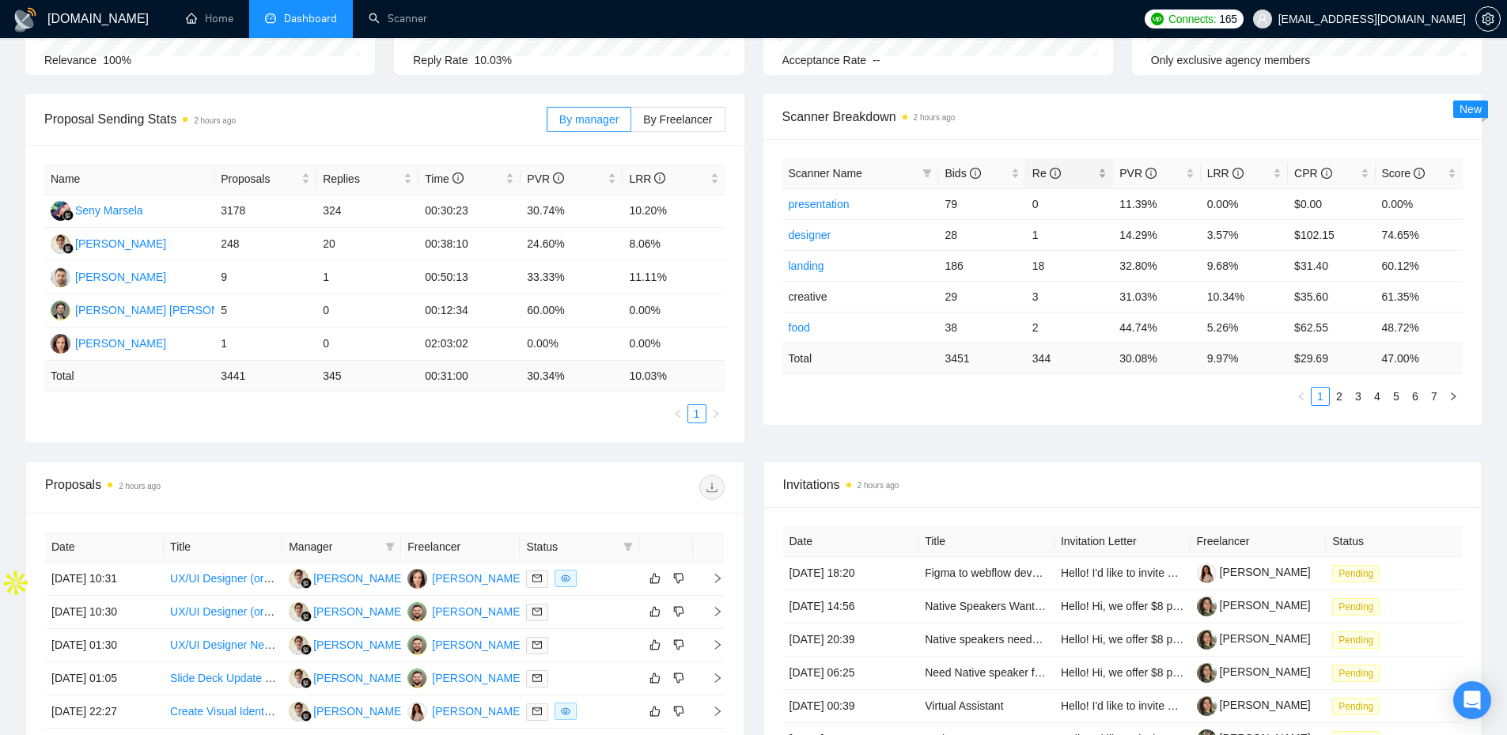 The width and height of the screenshot is (1507, 735). I want to click on span: PVR, so click(545, 179).